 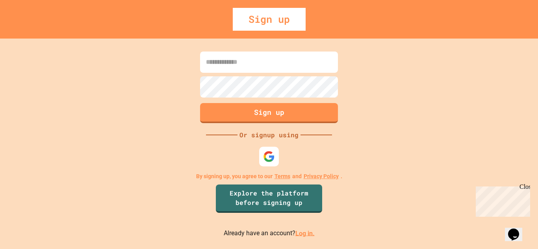 I want to click on div: Or signup using, so click(x=269, y=135).